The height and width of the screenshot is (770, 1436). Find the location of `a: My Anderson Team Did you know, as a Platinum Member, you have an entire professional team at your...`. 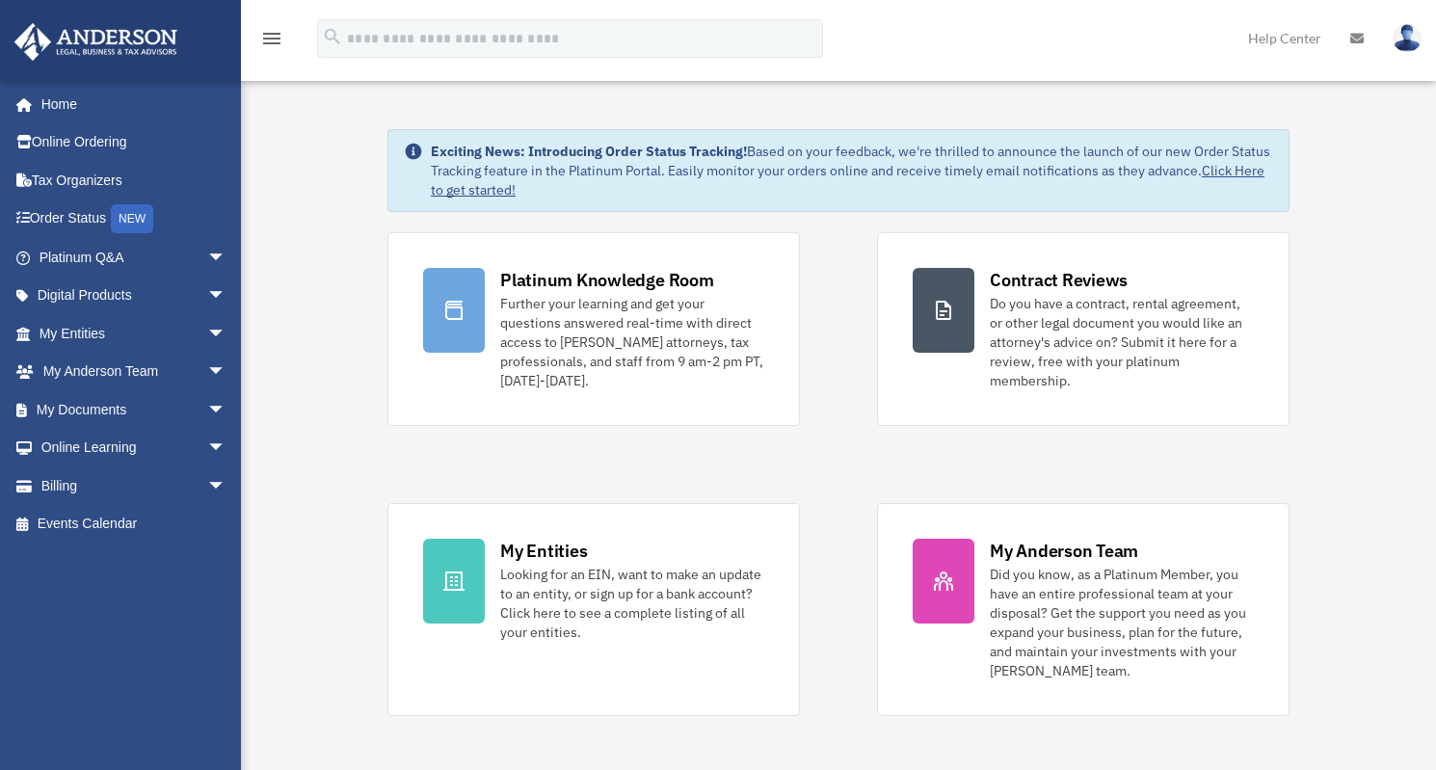

a: My Anderson Team Did you know, as a Platinum Member, you have an entire professional team at your... is located at coordinates (1083, 609).